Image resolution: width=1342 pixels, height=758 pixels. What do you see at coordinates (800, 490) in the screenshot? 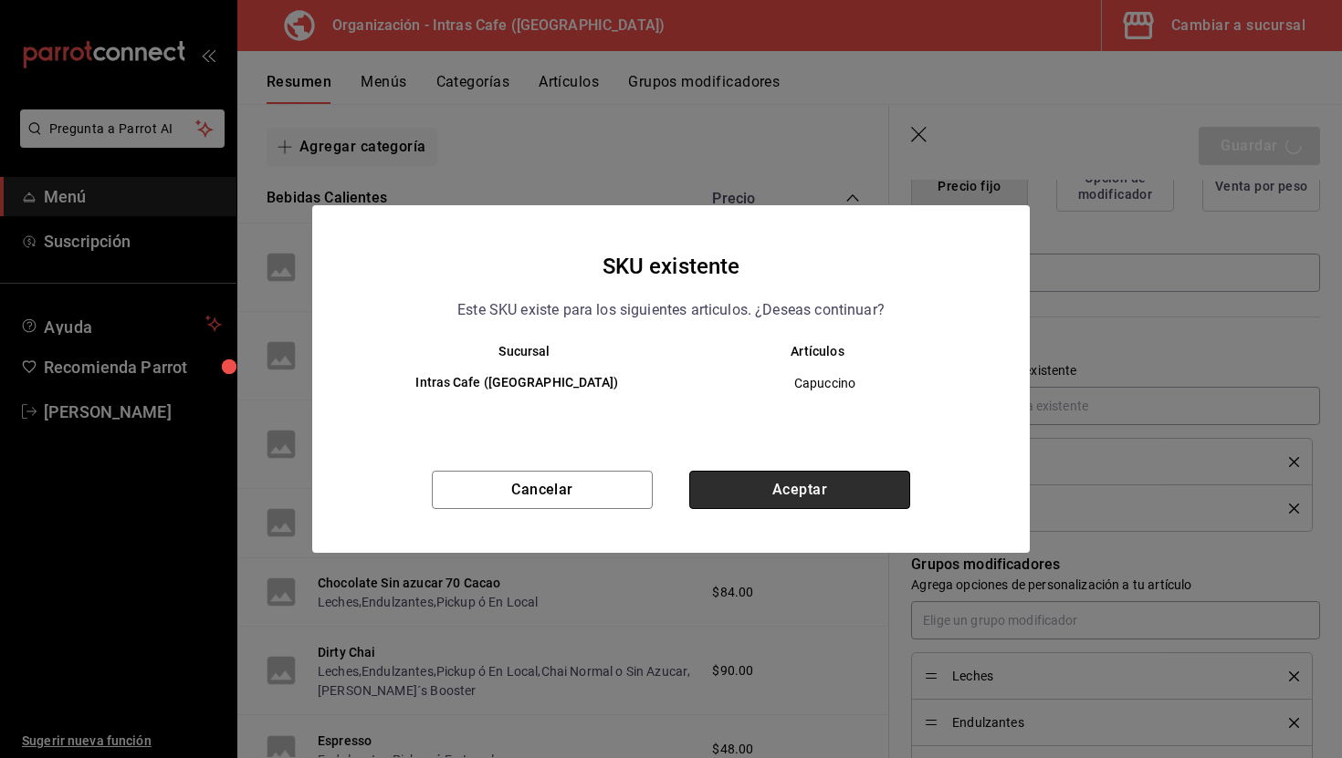
I see `button: Aceptar` at bounding box center [800, 490].